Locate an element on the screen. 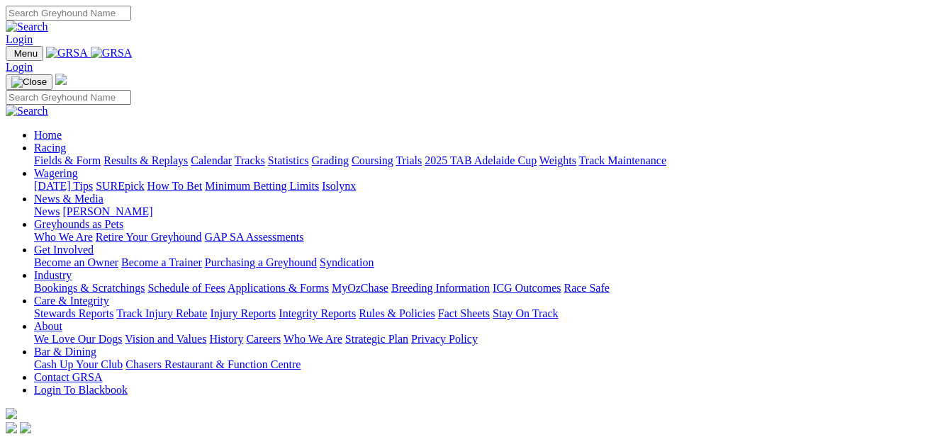 The width and height of the screenshot is (952, 444). div: Get Involved is located at coordinates (490, 263).